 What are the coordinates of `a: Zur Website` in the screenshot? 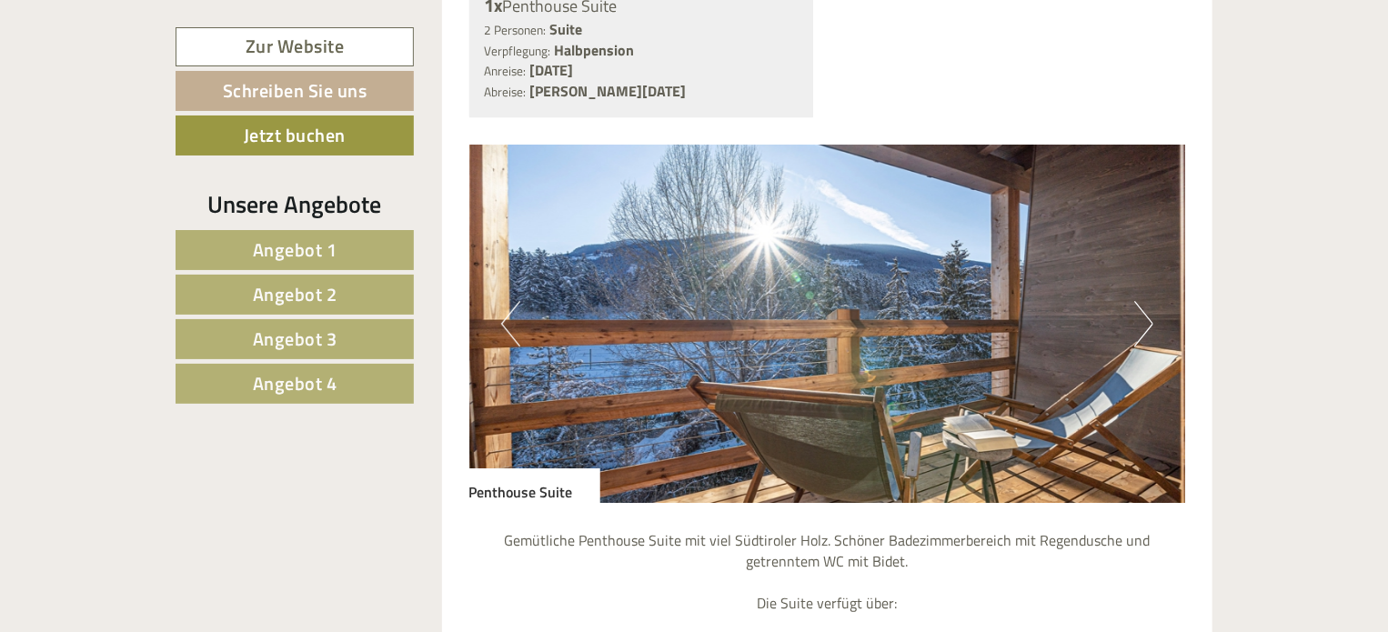 It's located at (295, 46).